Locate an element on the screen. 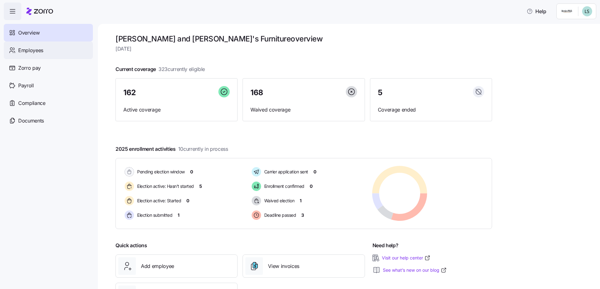  span: Add employee is located at coordinates (158, 266).